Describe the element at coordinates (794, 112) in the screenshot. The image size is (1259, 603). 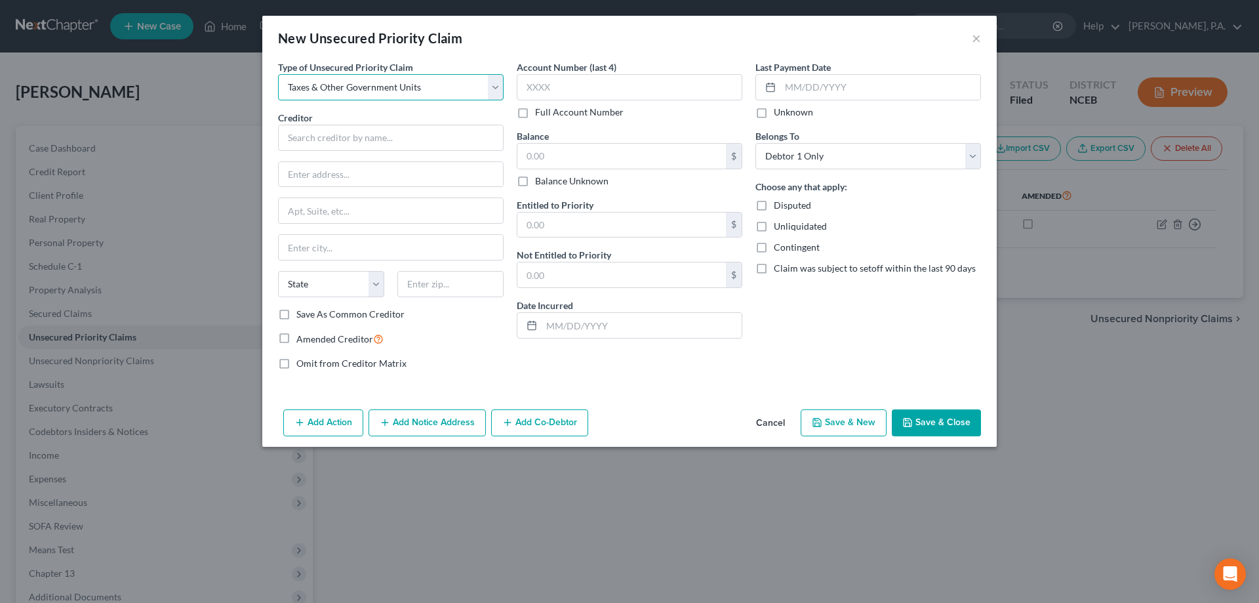
I see `label: Unknown` at that location.